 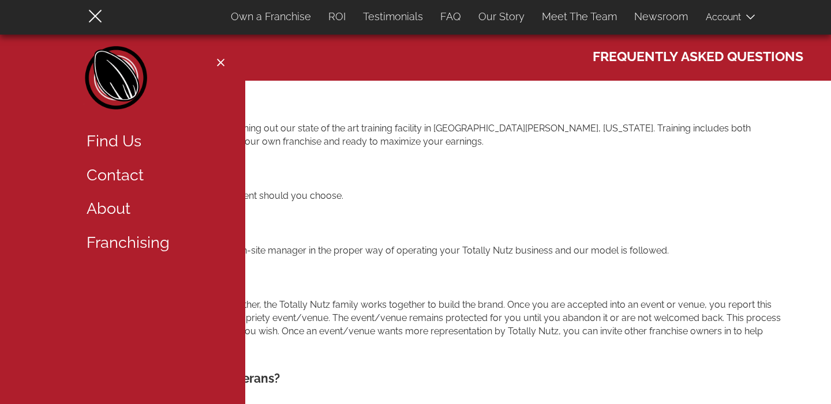 What do you see at coordinates (697, 54) in the screenshot?
I see `span: Frequently Asked Questions` at bounding box center [697, 54].